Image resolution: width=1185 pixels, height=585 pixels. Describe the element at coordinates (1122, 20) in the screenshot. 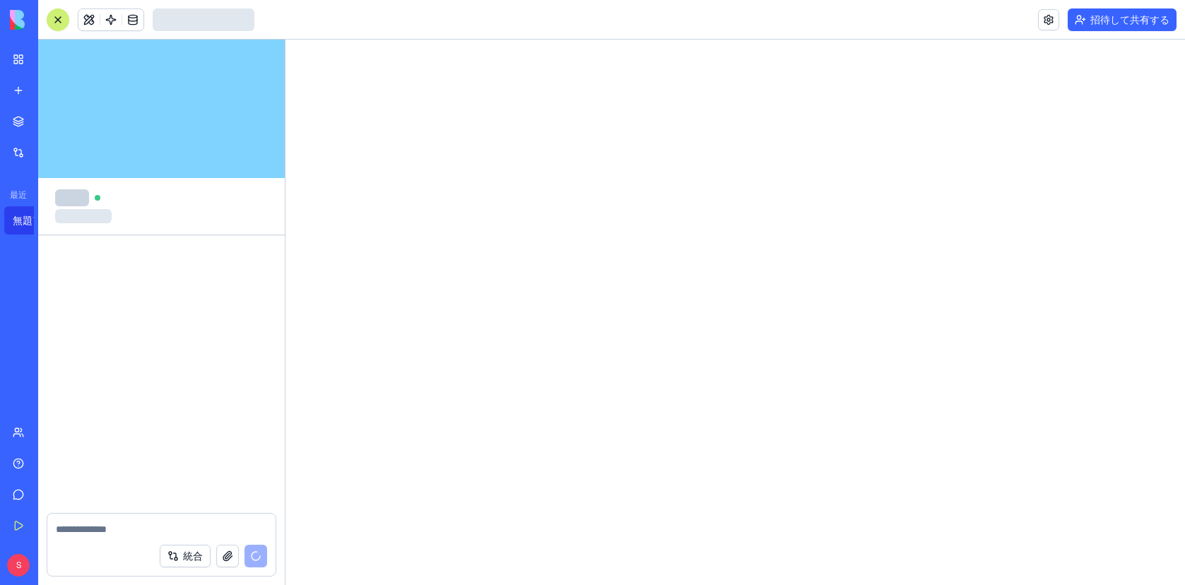

I see `button: 招待して共有する` at that location.